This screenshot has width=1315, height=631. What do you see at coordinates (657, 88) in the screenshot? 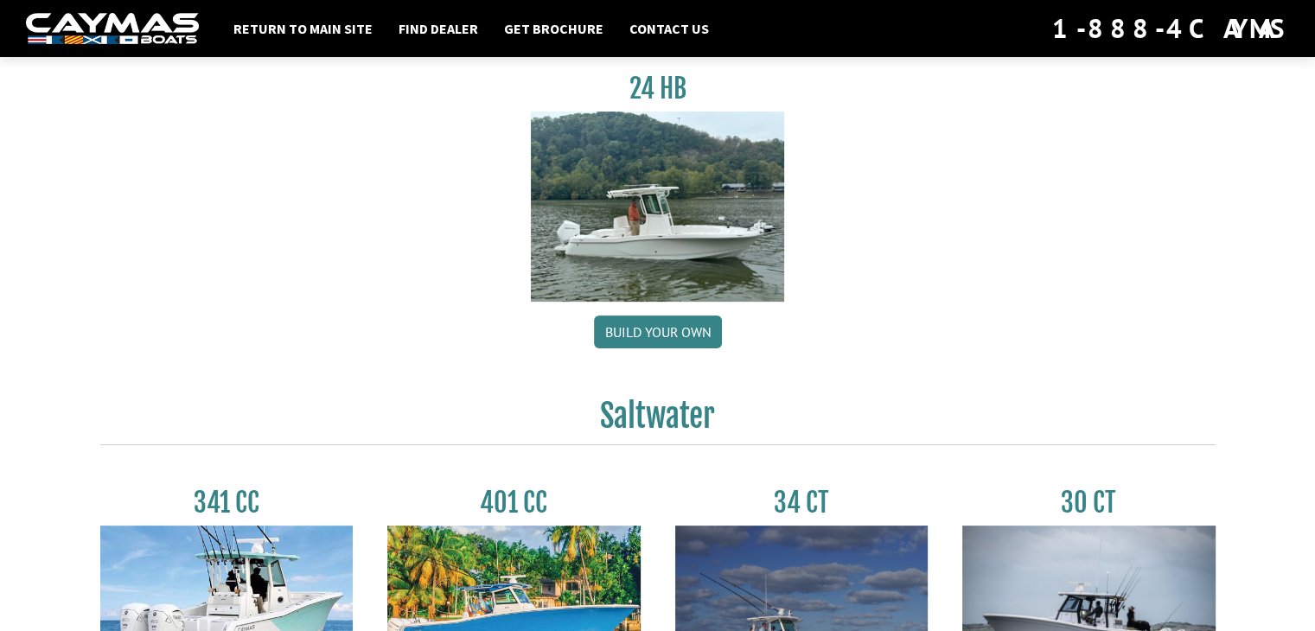
I see `h3: 24 HB` at bounding box center [657, 88].